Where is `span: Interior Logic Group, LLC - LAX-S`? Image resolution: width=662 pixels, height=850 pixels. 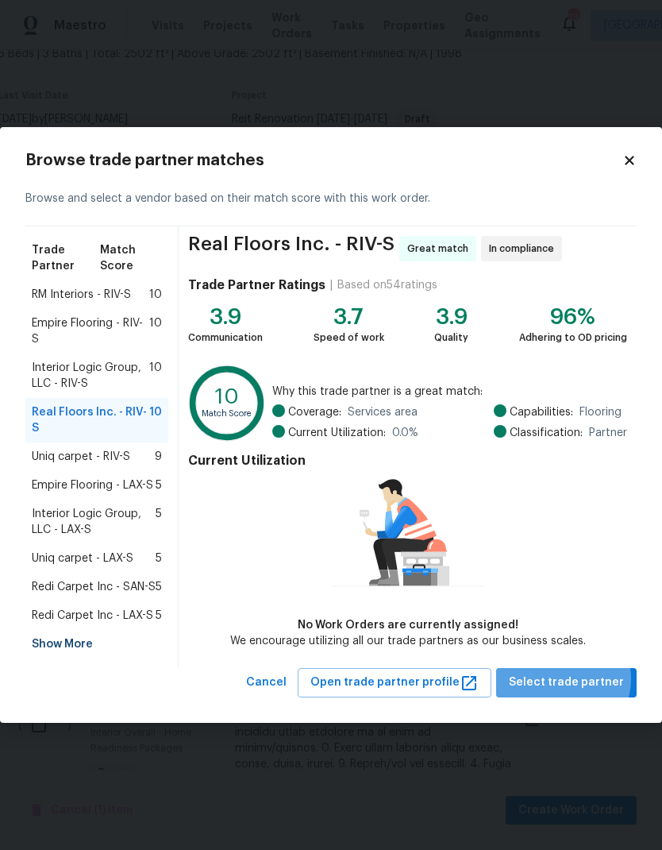
span: Interior Logic Group, LLC - LAX-S is located at coordinates (94, 522).